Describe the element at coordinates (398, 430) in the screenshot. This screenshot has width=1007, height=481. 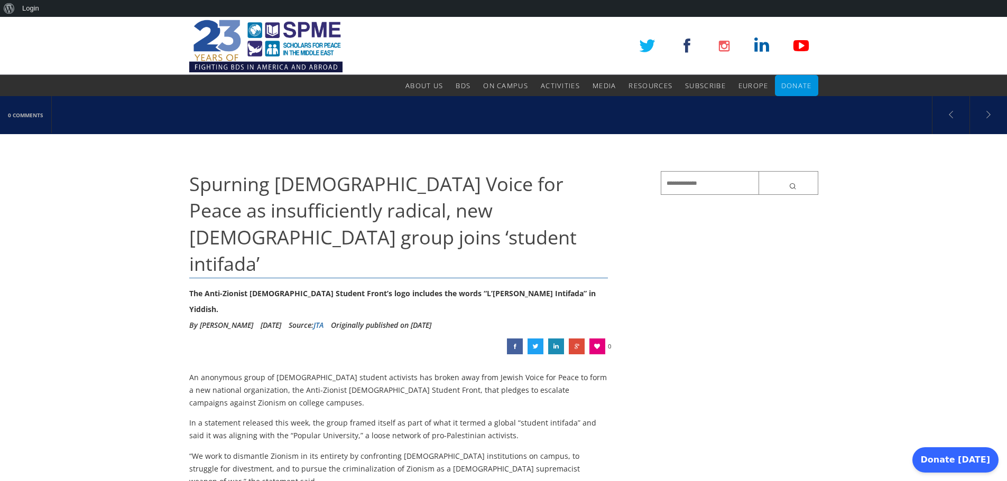
I see `p: In a statement released this week, the group framed itself as part of what it termed a global “st...` at that location.